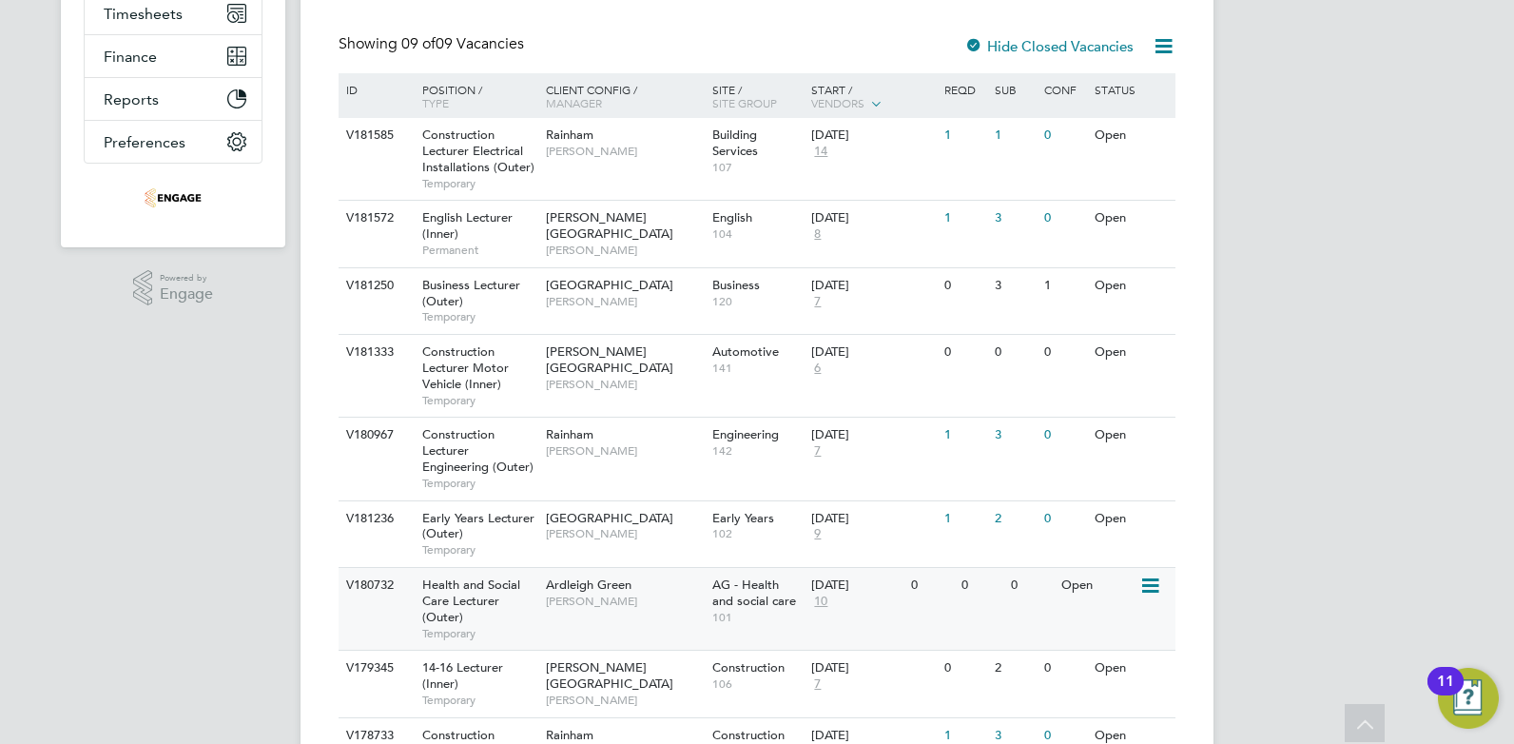 The height and width of the screenshot is (744, 1514). Describe the element at coordinates (757, 301) in the screenshot. I see `span: 120` at that location.